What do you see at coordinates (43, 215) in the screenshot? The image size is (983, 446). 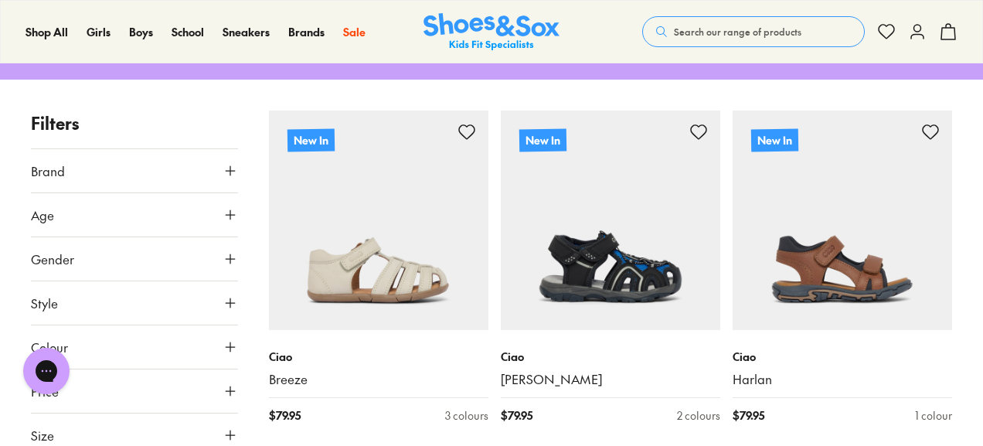 I see `span: Age` at bounding box center [43, 215].